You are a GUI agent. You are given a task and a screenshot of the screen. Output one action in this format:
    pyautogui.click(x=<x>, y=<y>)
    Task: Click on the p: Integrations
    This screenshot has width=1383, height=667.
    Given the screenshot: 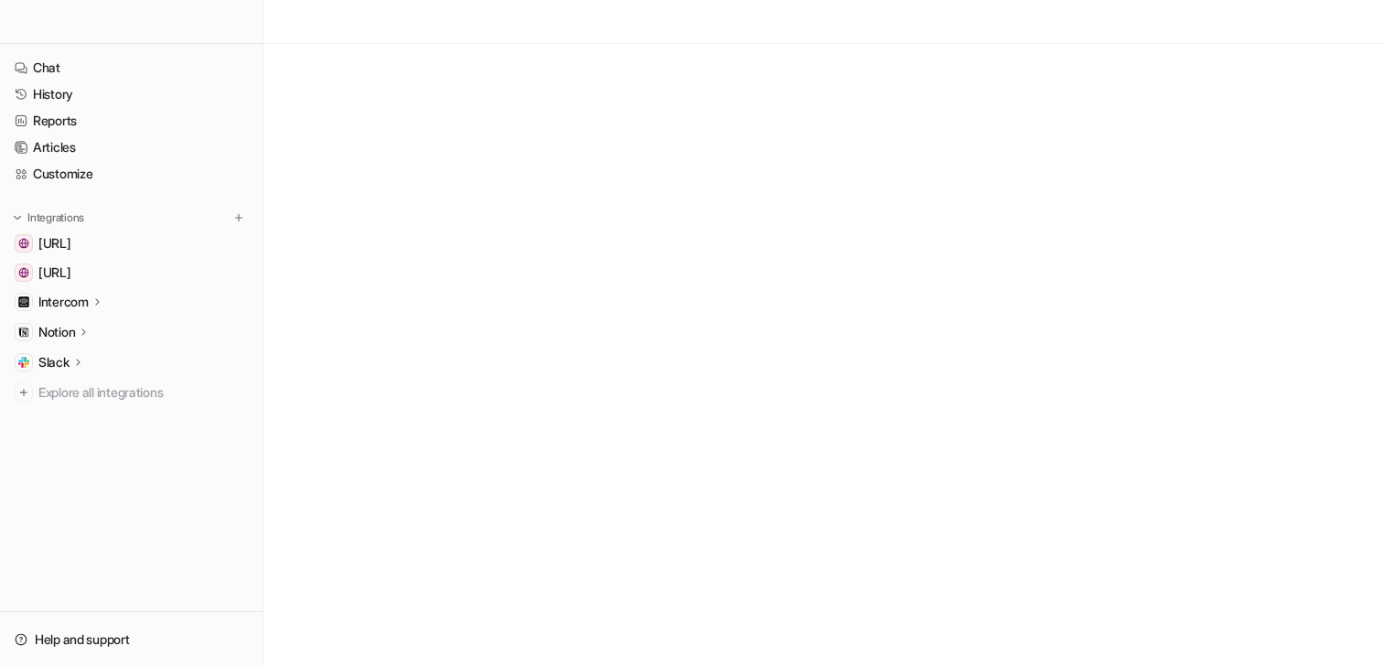 What is the action you would take?
    pyautogui.click(x=56, y=218)
    